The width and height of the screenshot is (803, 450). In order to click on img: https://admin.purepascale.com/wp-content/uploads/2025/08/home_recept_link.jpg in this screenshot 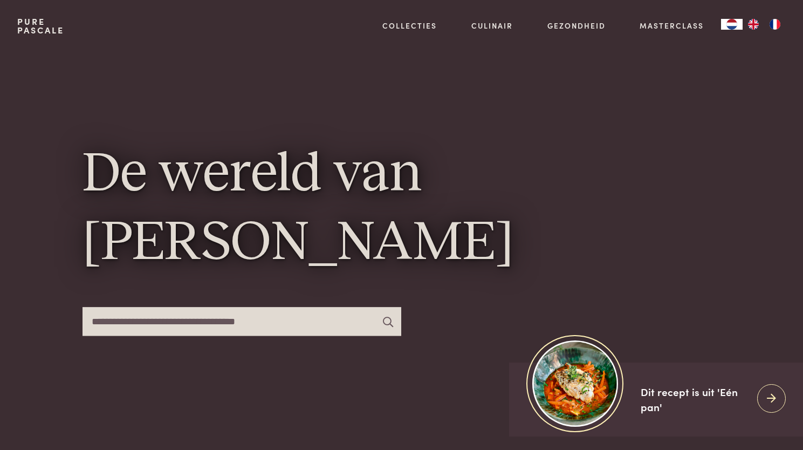, I will do `click(575, 383)`.